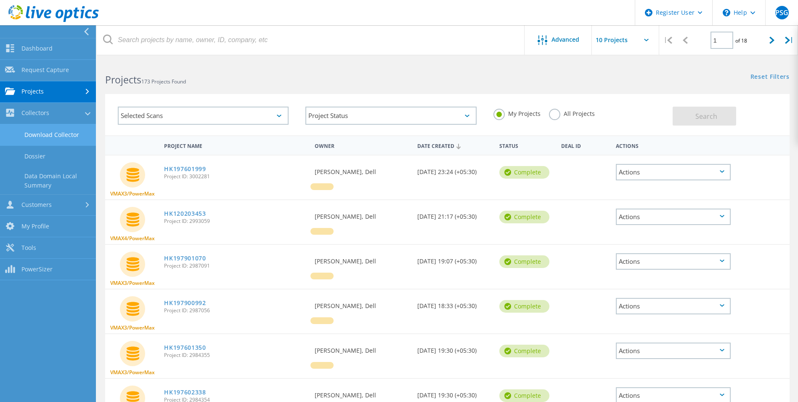  What do you see at coordinates (235, 176) in the screenshot?
I see `span: Project ID: 3002281` at bounding box center [235, 176].